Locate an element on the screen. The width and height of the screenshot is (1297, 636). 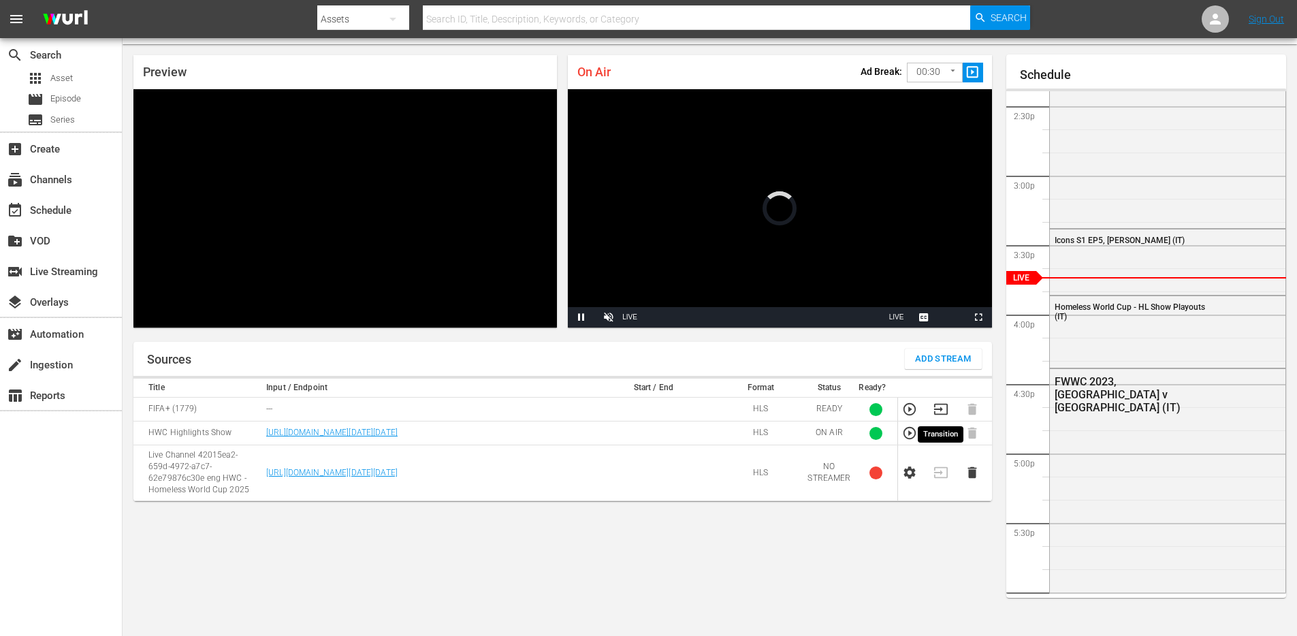
span: Schedule is located at coordinates (15, 210).